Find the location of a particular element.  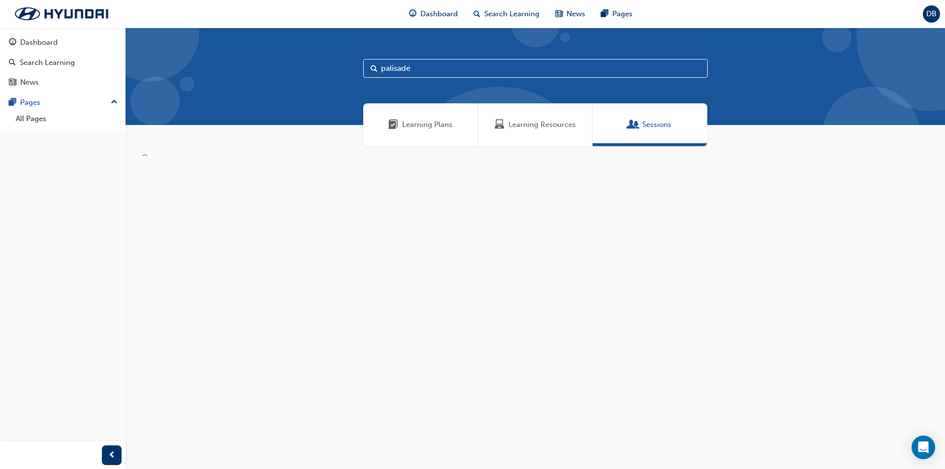

span: Search Learning is located at coordinates (512, 14).